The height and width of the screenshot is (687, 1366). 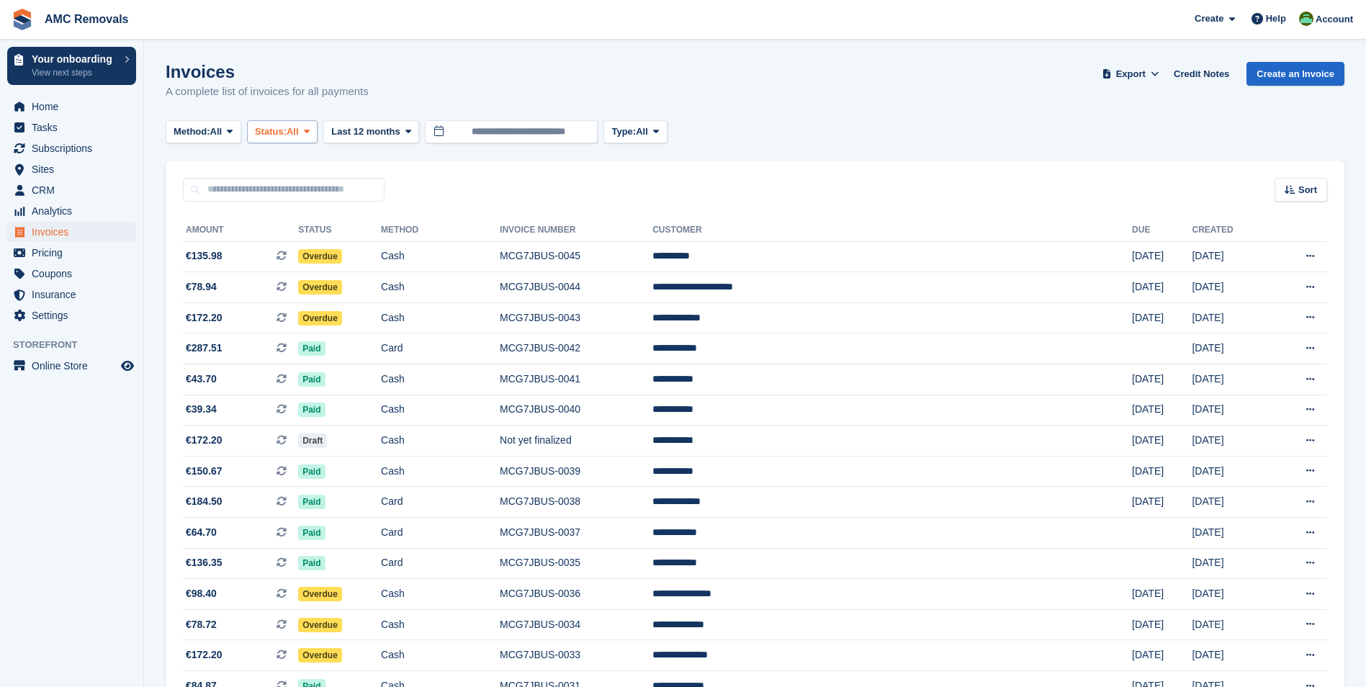 I want to click on td: MCG7JBUS-0034, so click(x=576, y=625).